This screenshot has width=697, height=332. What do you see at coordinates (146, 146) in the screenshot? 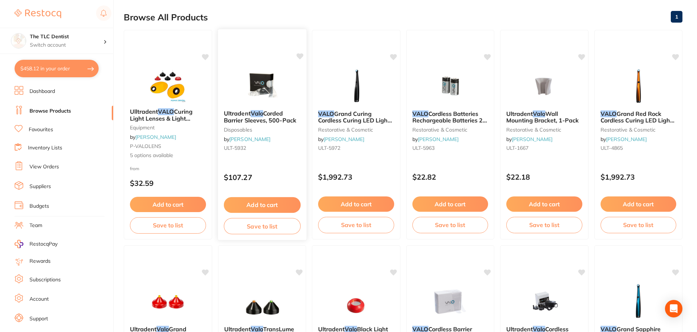
I see `span: P-VALOLENS` at bounding box center [146, 146].